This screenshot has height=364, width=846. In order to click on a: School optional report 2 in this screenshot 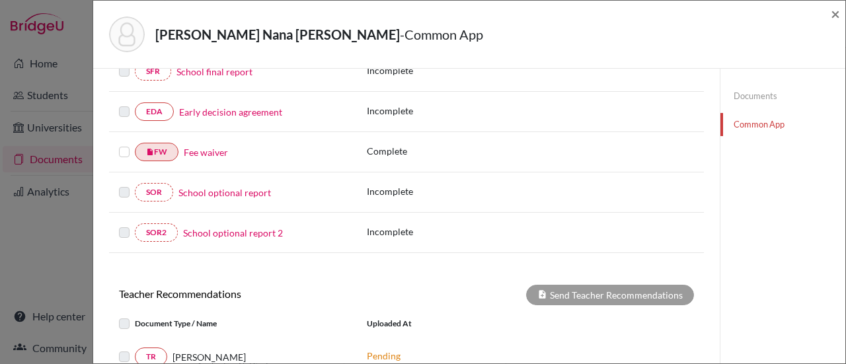, I will do `click(233, 233)`.